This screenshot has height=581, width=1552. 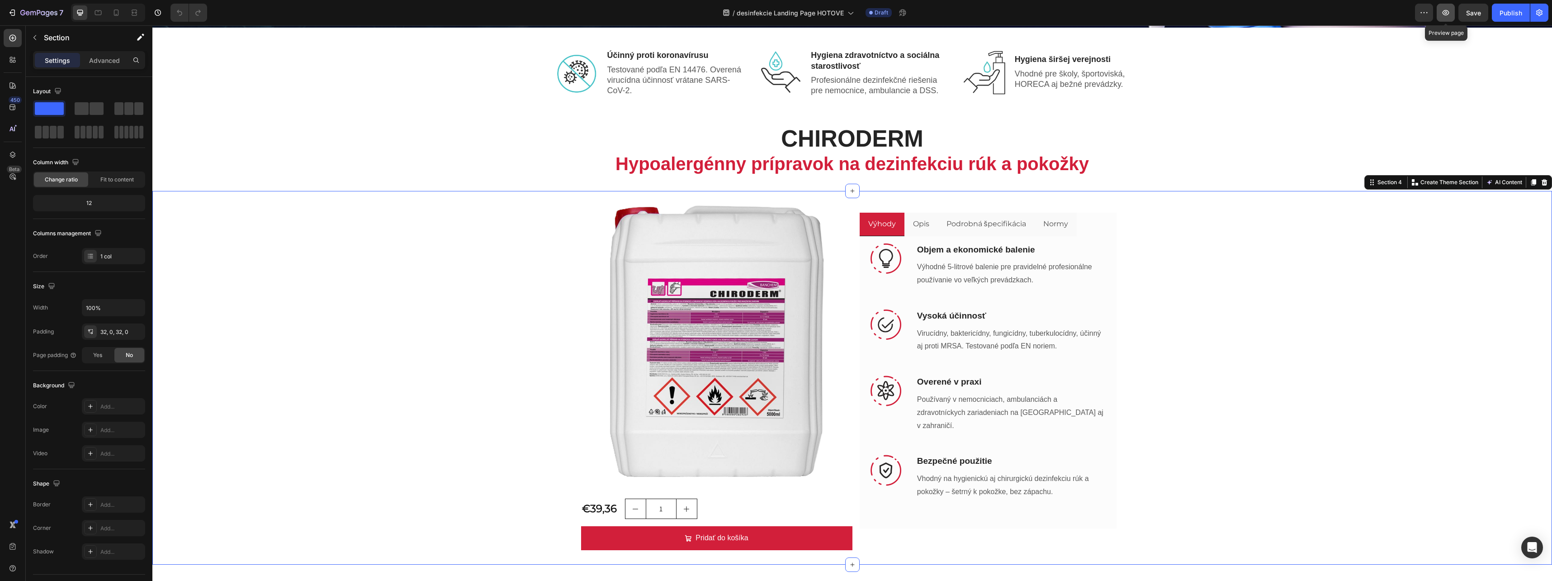 What do you see at coordinates (68, 233) in the screenshot?
I see `div: Columns management` at bounding box center [68, 233].